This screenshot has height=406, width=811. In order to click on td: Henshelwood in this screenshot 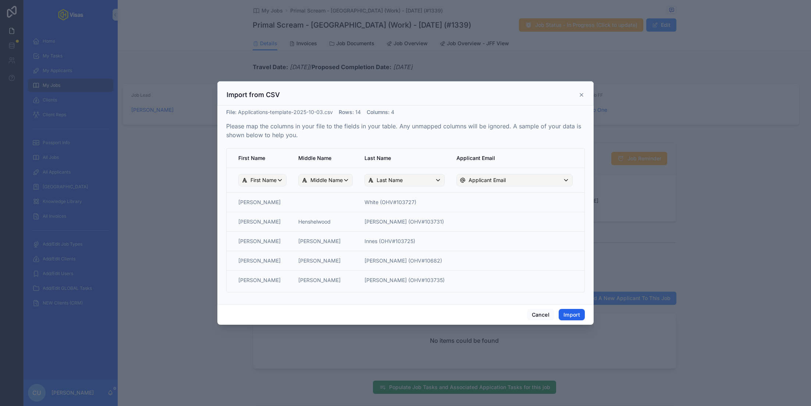, I will do `click(325, 221)`.